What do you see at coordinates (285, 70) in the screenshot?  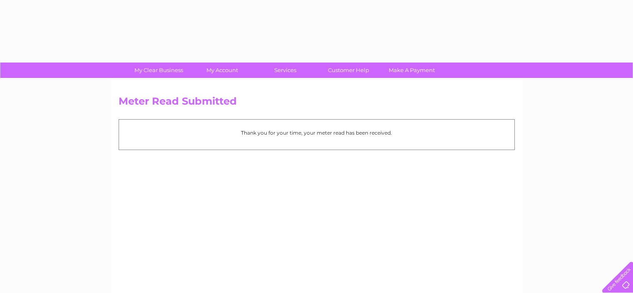 I see `a: Services` at bounding box center [285, 70].